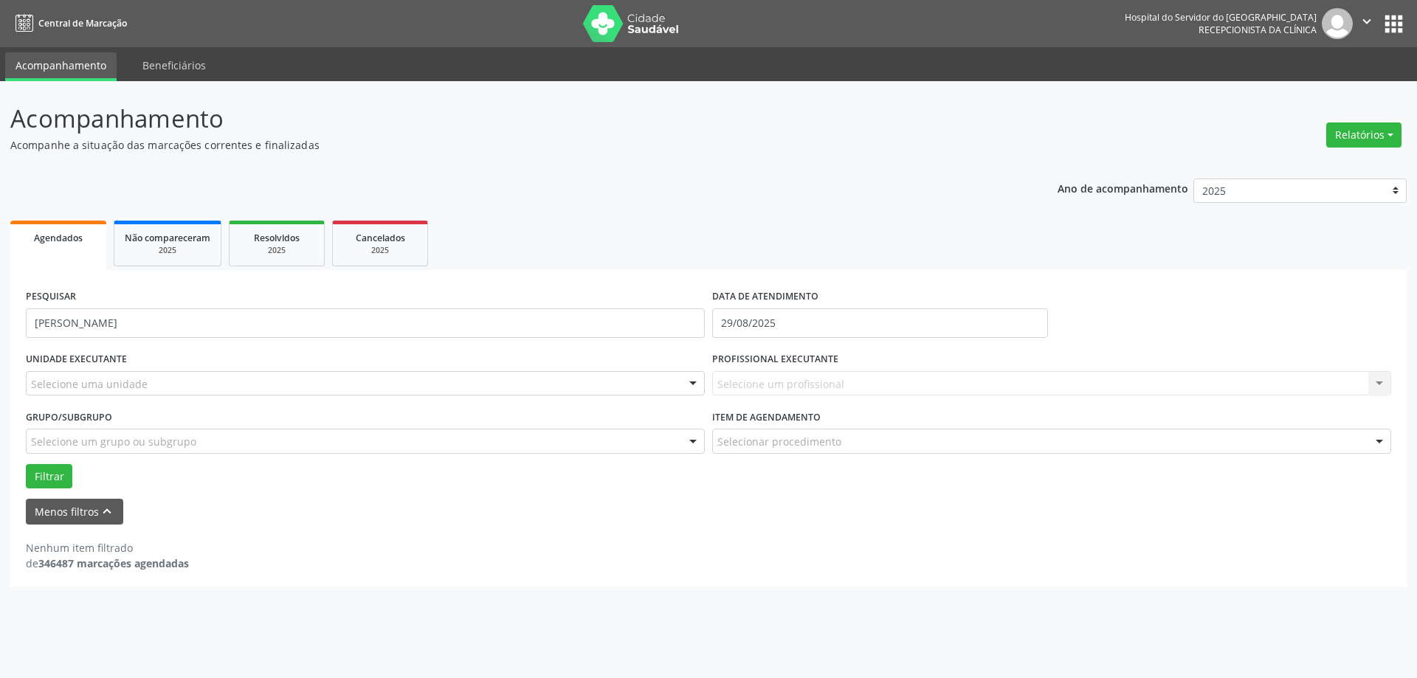 The height and width of the screenshot is (678, 1417). I want to click on button: Filtrar, so click(49, 477).